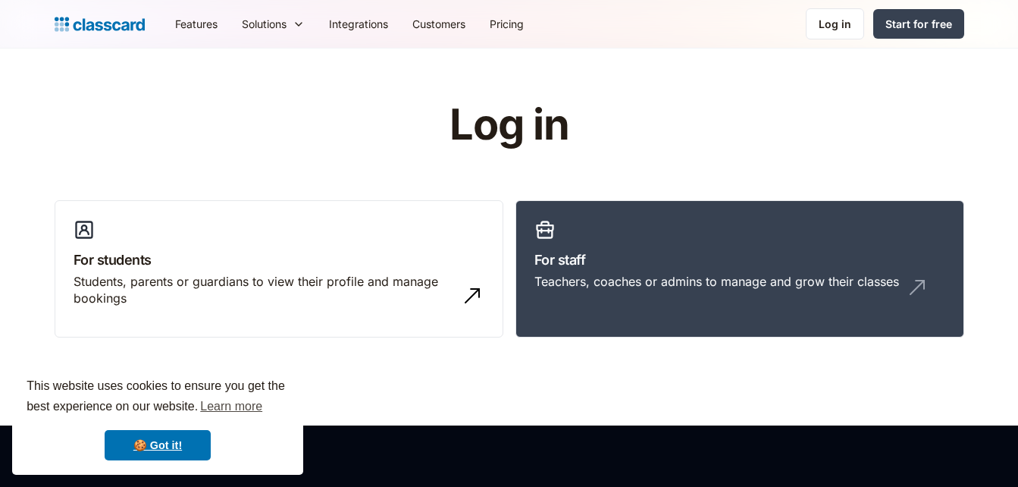  I want to click on a: dismiss cookie message, so click(158, 445).